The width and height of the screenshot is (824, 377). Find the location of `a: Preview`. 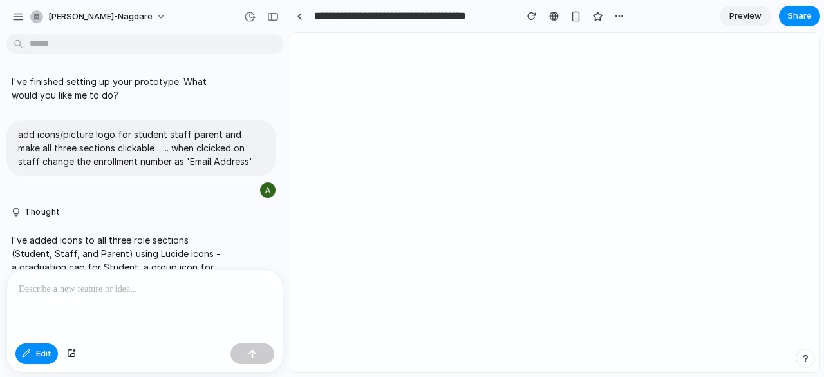

a: Preview is located at coordinates (746, 16).